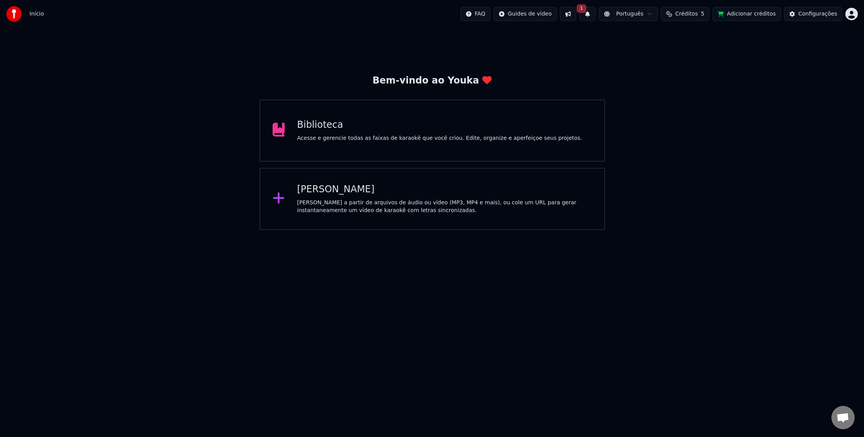  What do you see at coordinates (525, 14) in the screenshot?
I see `button: Guides de vídeo` at bounding box center [525, 14].